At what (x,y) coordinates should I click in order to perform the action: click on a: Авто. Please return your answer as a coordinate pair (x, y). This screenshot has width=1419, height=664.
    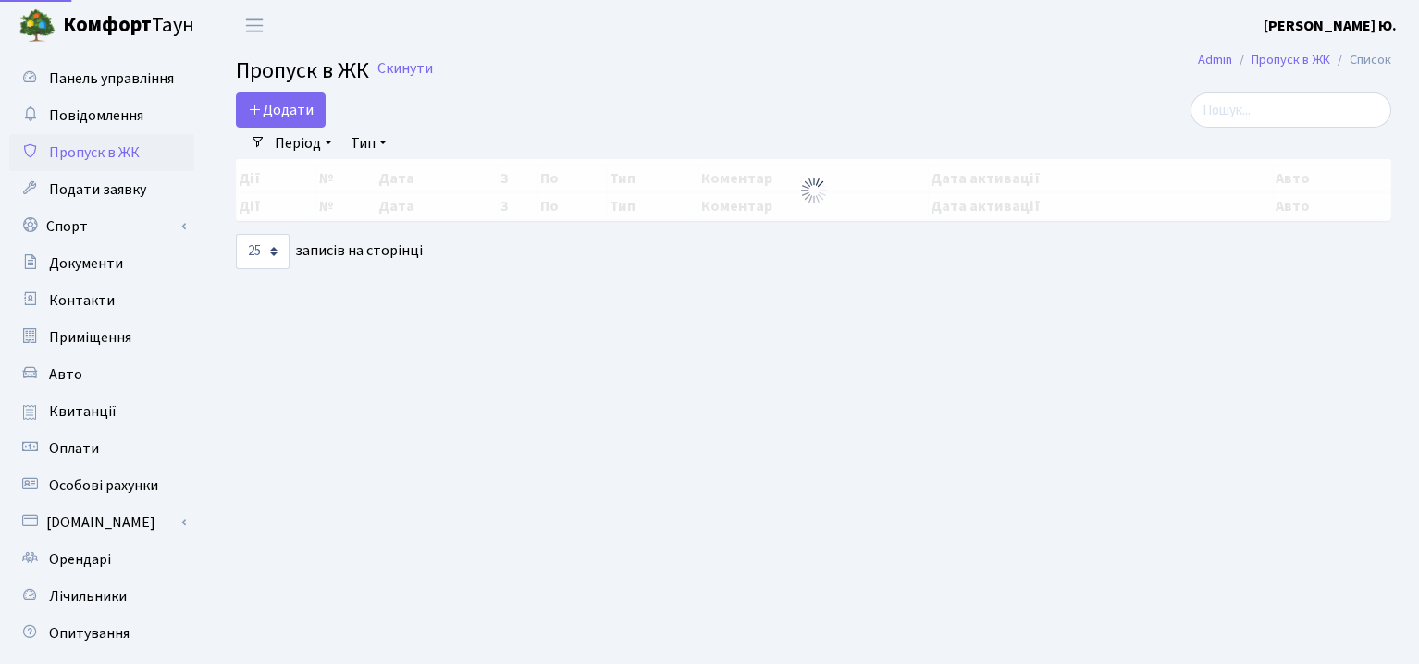
    Looking at the image, I should click on (102, 375).